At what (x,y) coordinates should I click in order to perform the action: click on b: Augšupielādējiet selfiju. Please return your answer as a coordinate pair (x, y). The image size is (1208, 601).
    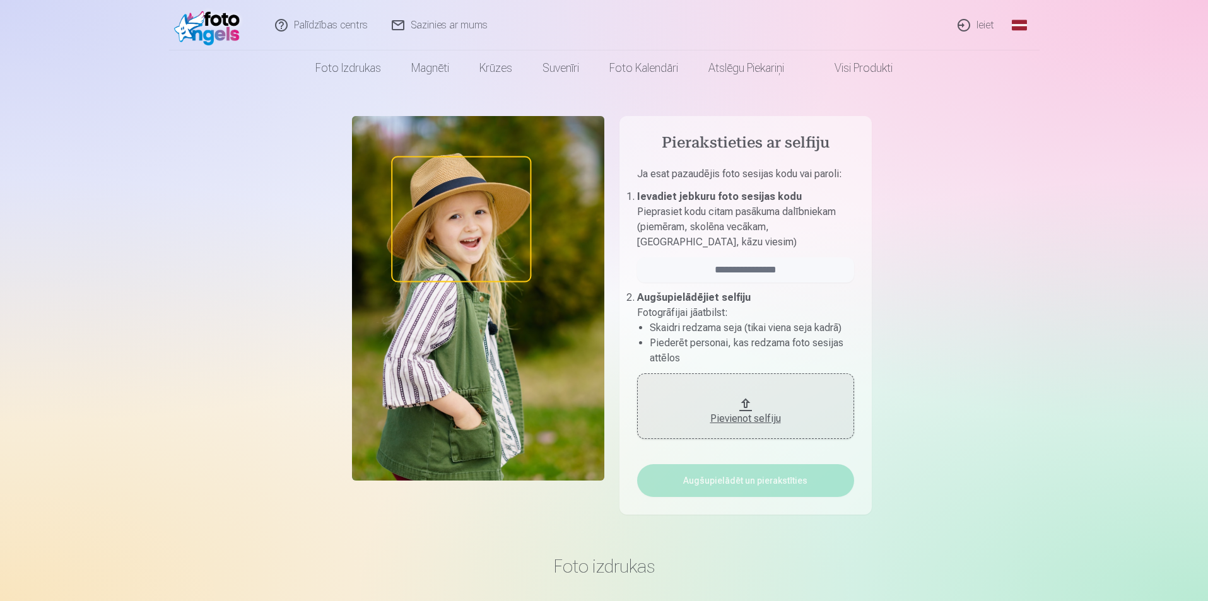
    Looking at the image, I should click on (694, 297).